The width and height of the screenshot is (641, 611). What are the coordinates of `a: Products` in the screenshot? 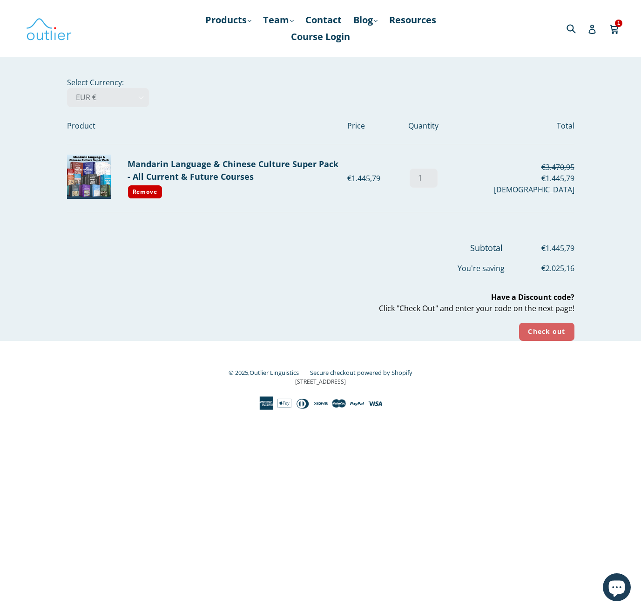 It's located at (228, 20).